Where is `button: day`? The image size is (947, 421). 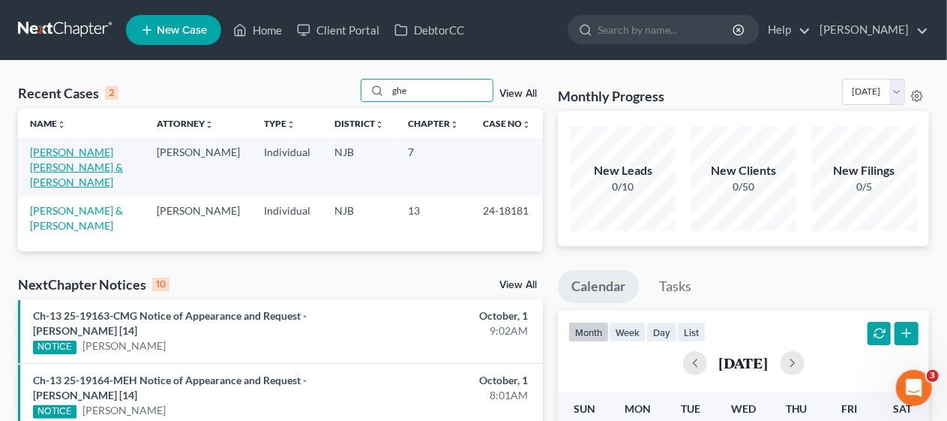
button: day is located at coordinates (662, 332).